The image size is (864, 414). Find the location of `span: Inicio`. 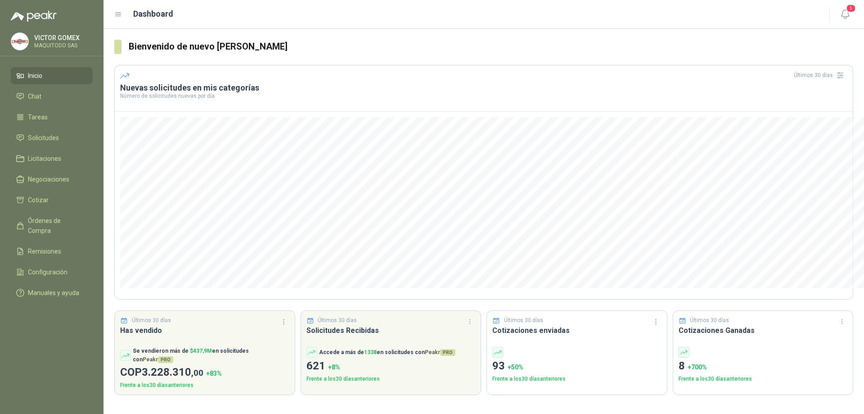

span: Inicio is located at coordinates (35, 76).